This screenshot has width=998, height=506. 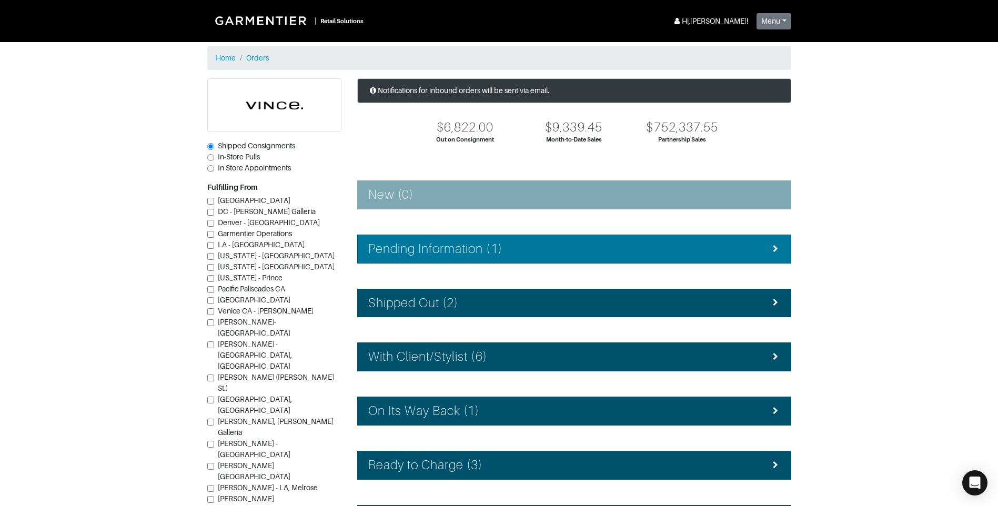 What do you see at coordinates (239, 157) in the screenshot?
I see `span: In-Store Pulls` at bounding box center [239, 157].